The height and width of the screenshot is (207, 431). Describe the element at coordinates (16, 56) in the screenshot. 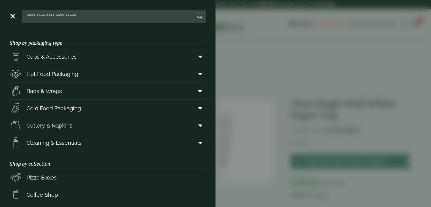

I see `img: PintNhalf_cup.svg` at that location.